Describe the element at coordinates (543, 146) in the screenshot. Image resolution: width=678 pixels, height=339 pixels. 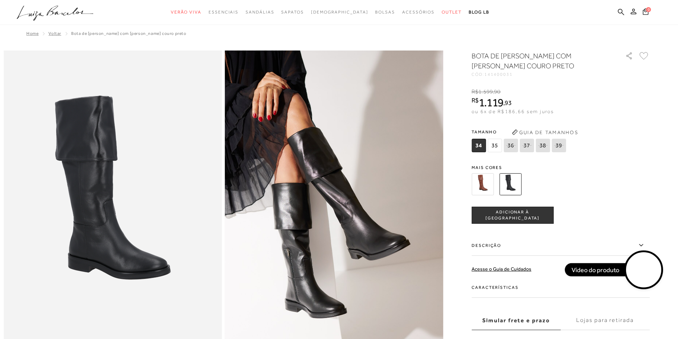
I see `span: 38` at that location.